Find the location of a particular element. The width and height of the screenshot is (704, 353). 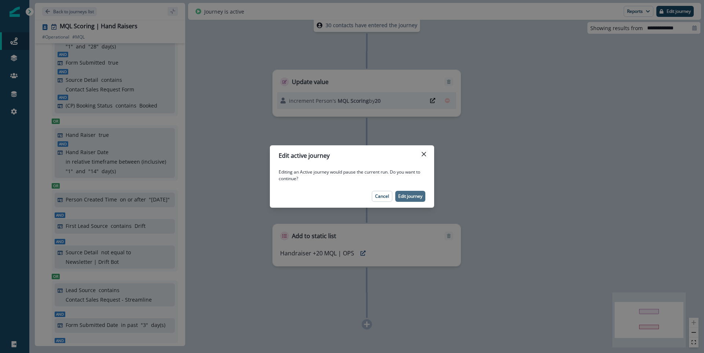

p: Editing an Active journey would pause the current run. Do you want to continue? is located at coordinates (352, 175).